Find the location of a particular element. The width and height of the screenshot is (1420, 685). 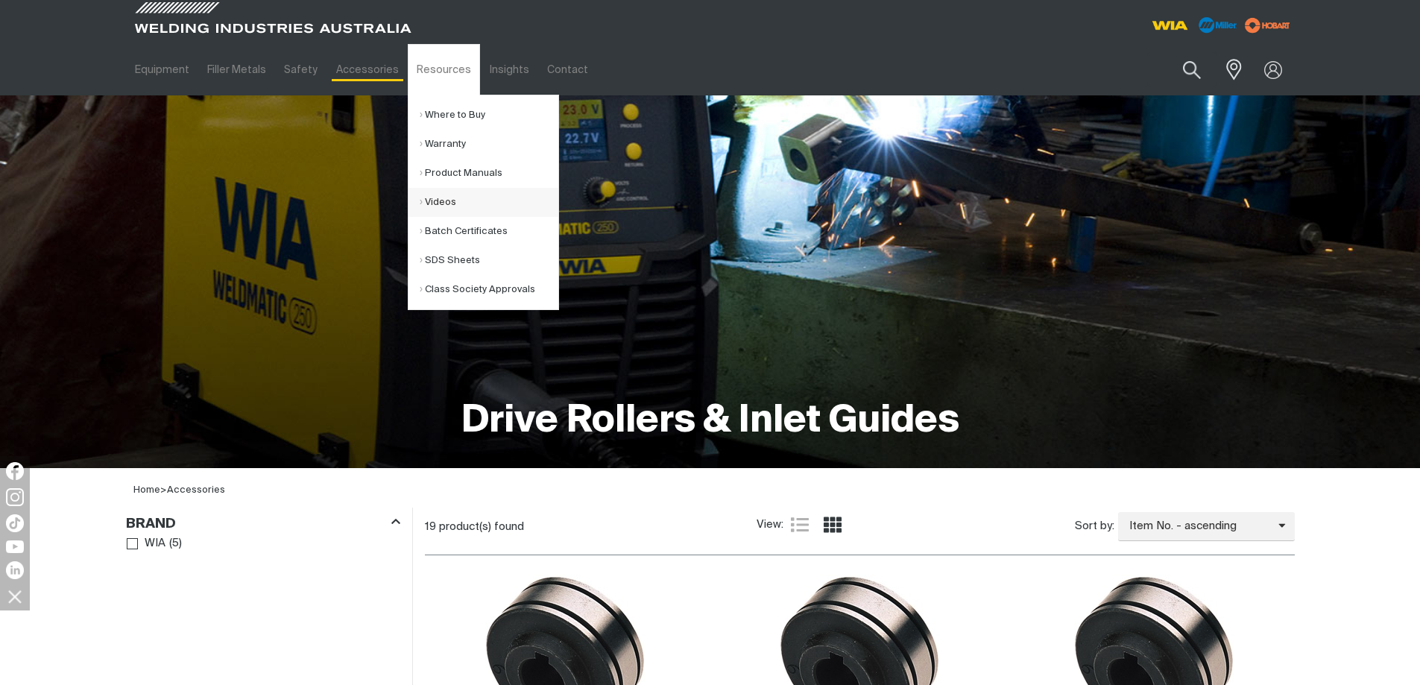

a: List view is located at coordinates (800, 525).